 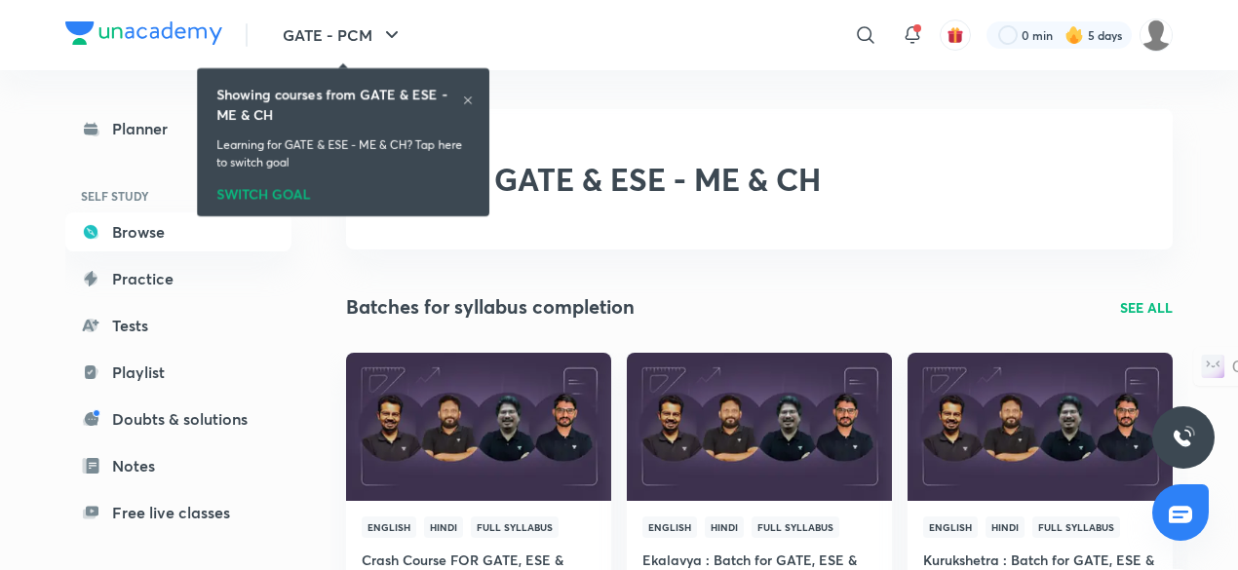 What do you see at coordinates (1156, 35) in the screenshot?
I see `img: yash Singh` at bounding box center [1156, 35].